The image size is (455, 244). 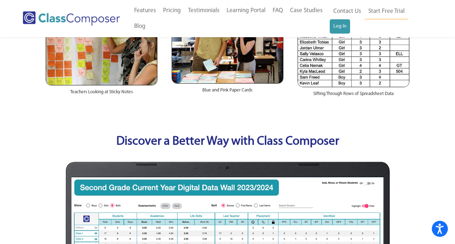 What do you see at coordinates (101, 94) in the screenshot?
I see `div: Teachers Looking at Sticky Notes` at bounding box center [101, 94].